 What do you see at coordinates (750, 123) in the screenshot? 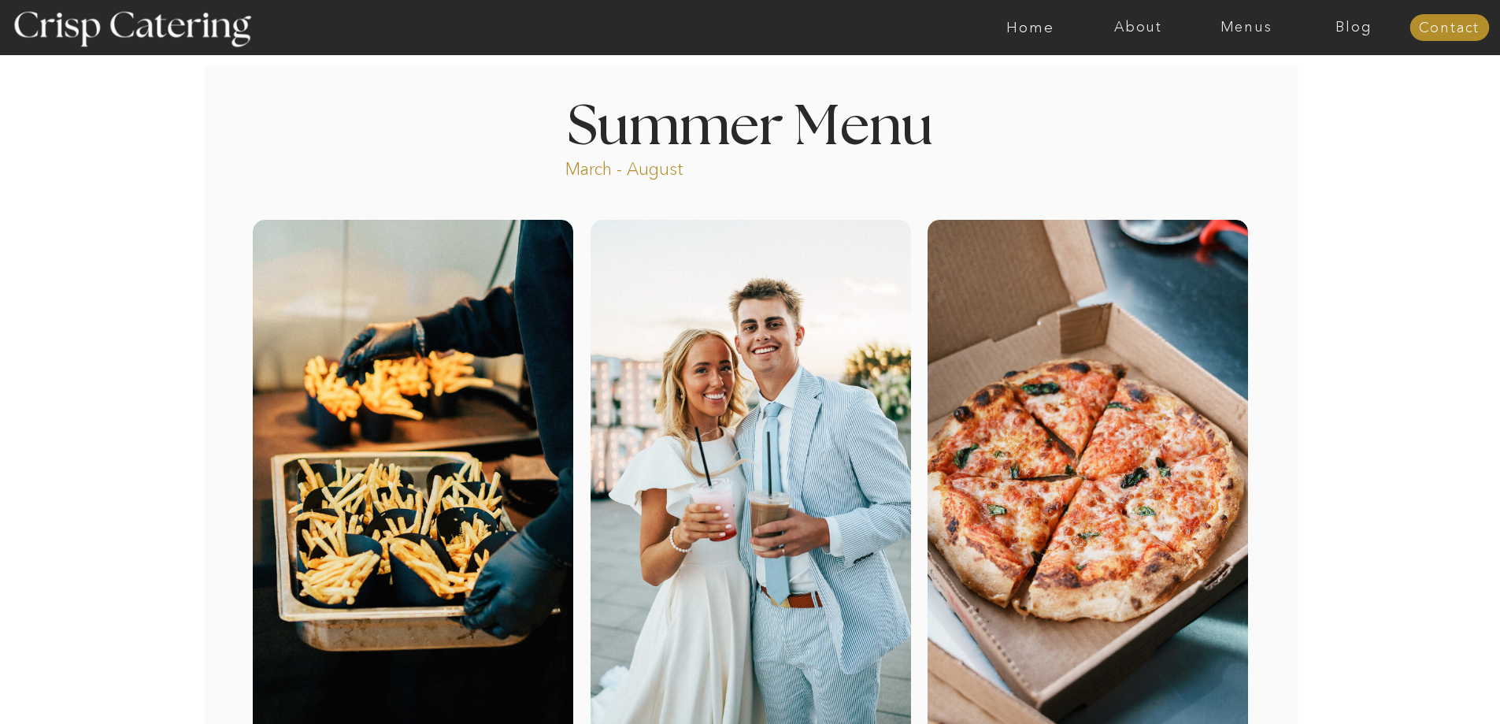
I see `h1: Summer Menu` at bounding box center [750, 123].